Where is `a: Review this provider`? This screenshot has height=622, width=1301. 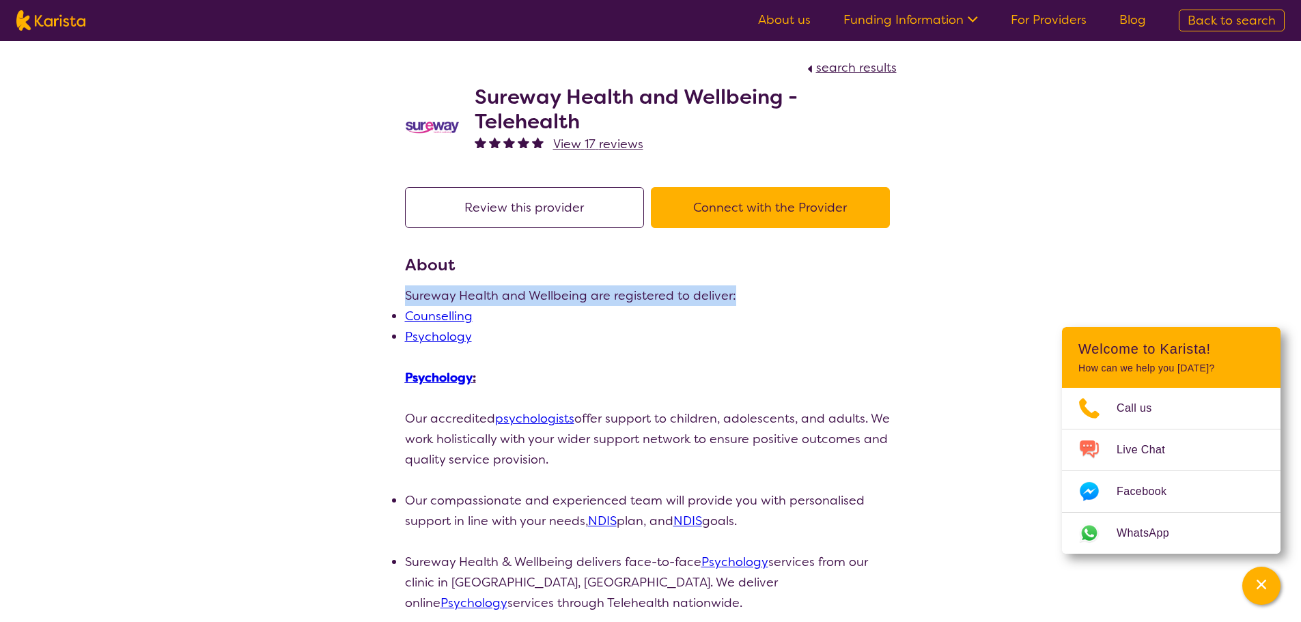 a: Review this provider is located at coordinates (528, 208).